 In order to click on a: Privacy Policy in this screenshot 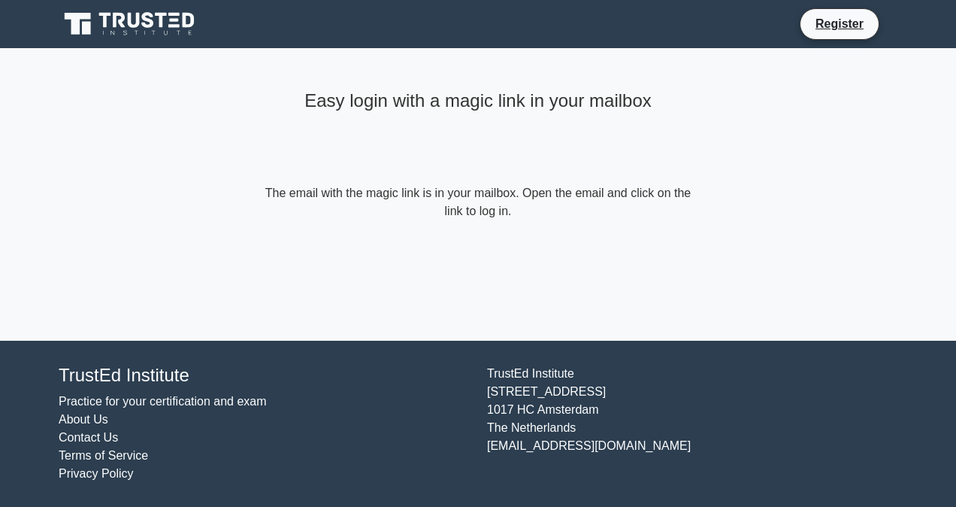, I will do `click(96, 473)`.